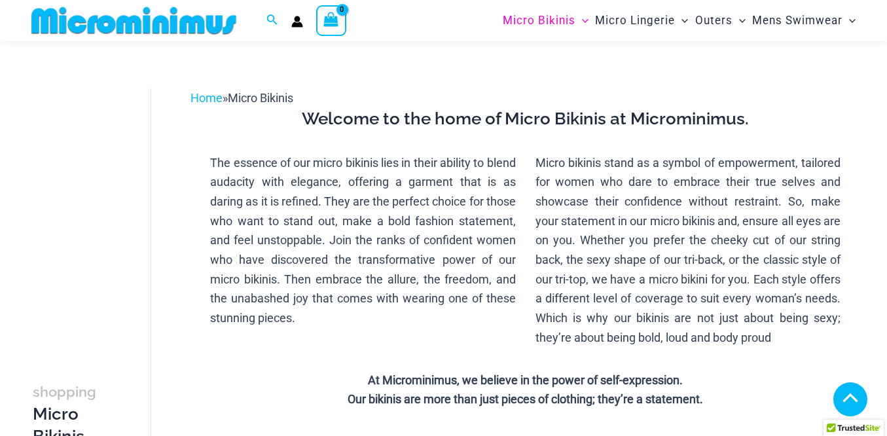  Describe the element at coordinates (331, 20) in the screenshot. I see `a: View Shopping Cart, empty` at that location.